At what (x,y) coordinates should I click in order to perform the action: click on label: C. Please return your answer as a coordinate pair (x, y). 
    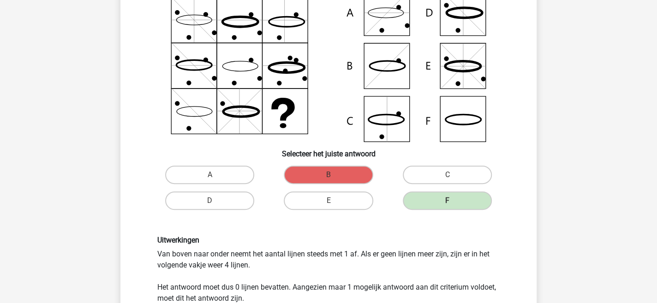
    Looking at the image, I should click on (447, 175).